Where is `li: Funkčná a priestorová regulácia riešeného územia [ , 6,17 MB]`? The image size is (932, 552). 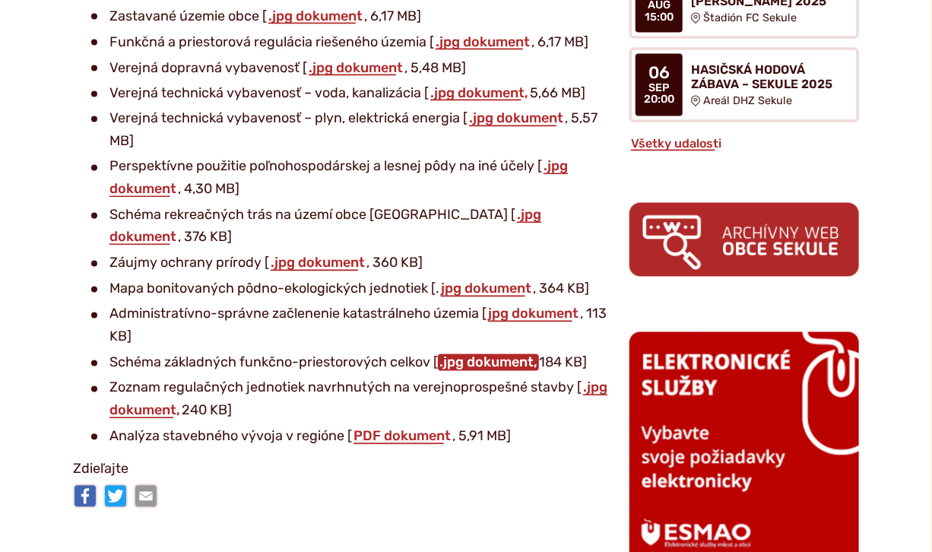
li: Funkčná a priestorová regulácia riešeného územia [ , 6,17 MB] is located at coordinates (352, 43).